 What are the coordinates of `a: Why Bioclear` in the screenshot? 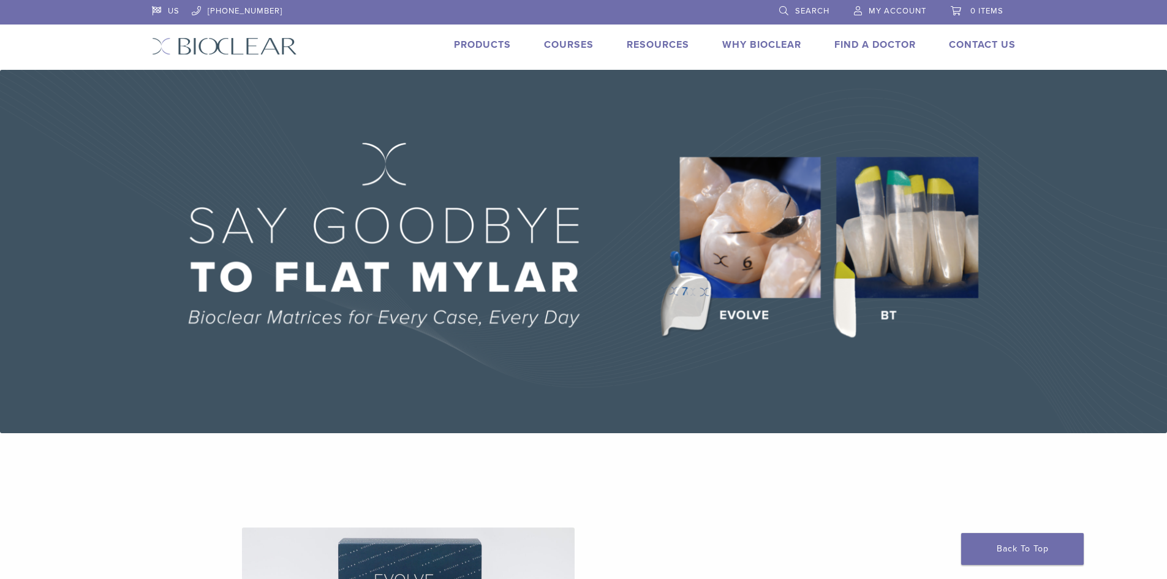 It's located at (762, 45).